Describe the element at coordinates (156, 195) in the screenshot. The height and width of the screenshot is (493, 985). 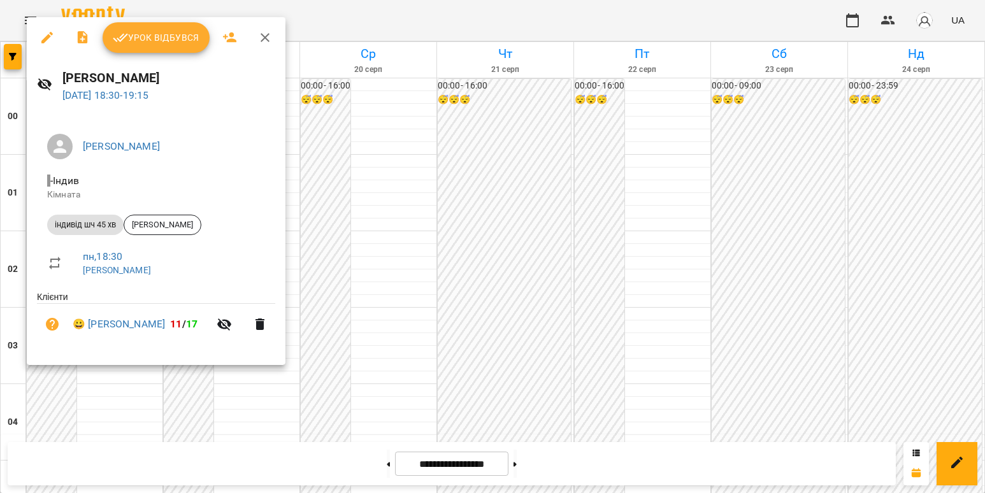
I see `p: Кімната` at that location.